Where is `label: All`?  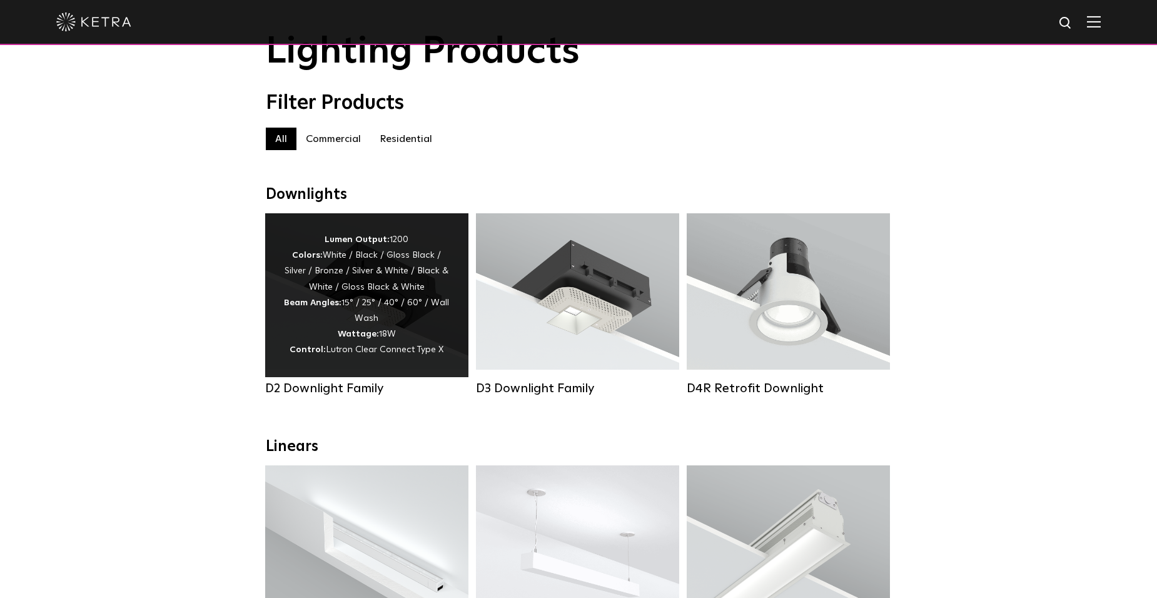
label: All is located at coordinates (281, 139).